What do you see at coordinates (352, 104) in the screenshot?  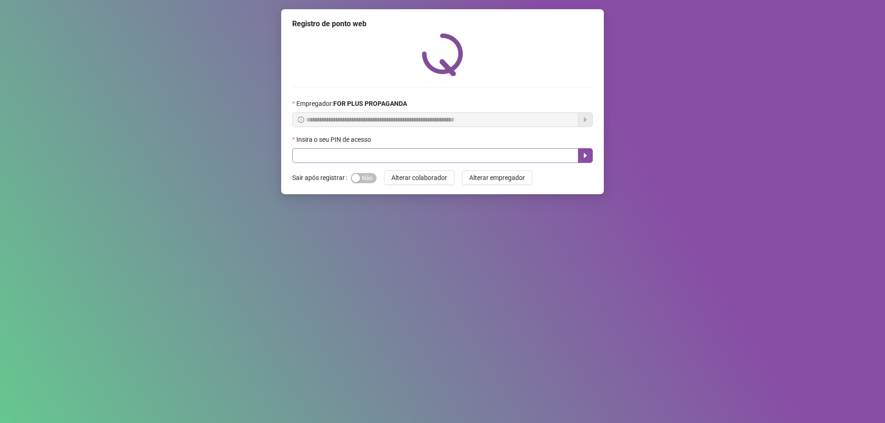 I see `span: Empregador :` at bounding box center [352, 104].